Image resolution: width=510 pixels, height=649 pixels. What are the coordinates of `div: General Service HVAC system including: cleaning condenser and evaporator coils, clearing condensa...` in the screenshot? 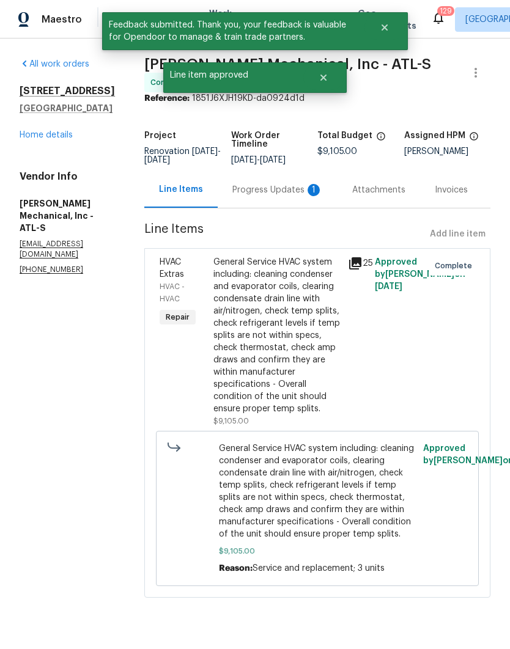 It's located at (277, 336).